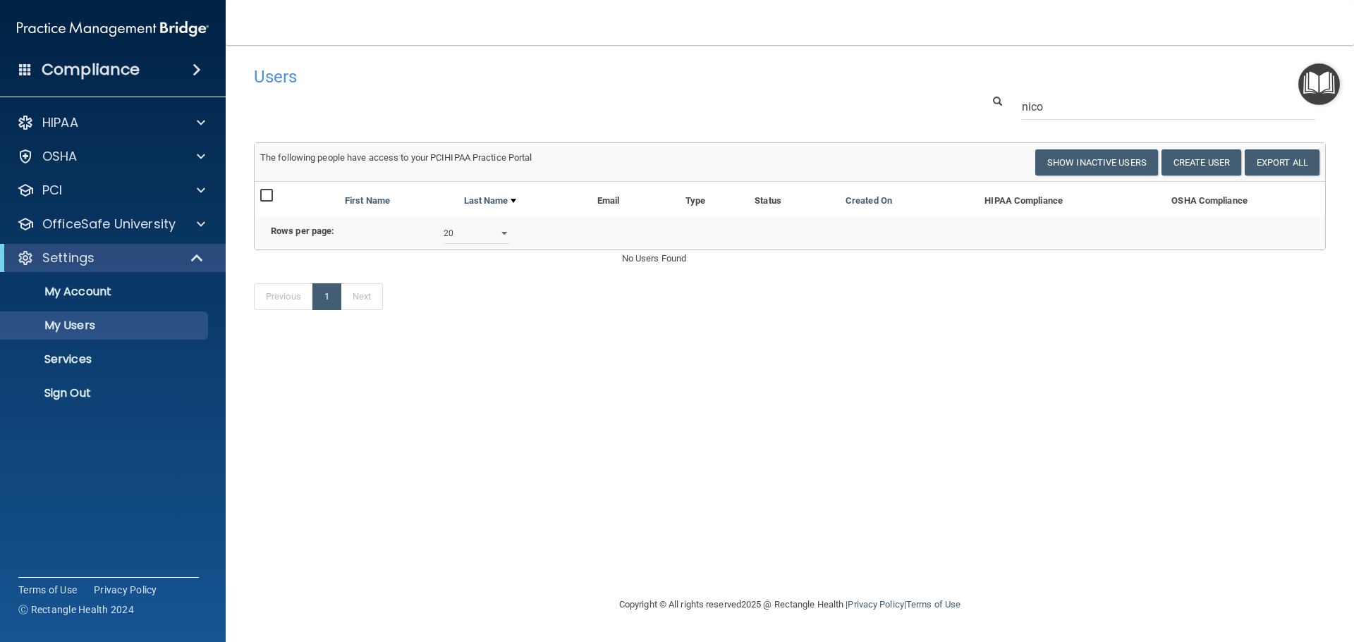  I want to click on p: PCI, so click(52, 190).